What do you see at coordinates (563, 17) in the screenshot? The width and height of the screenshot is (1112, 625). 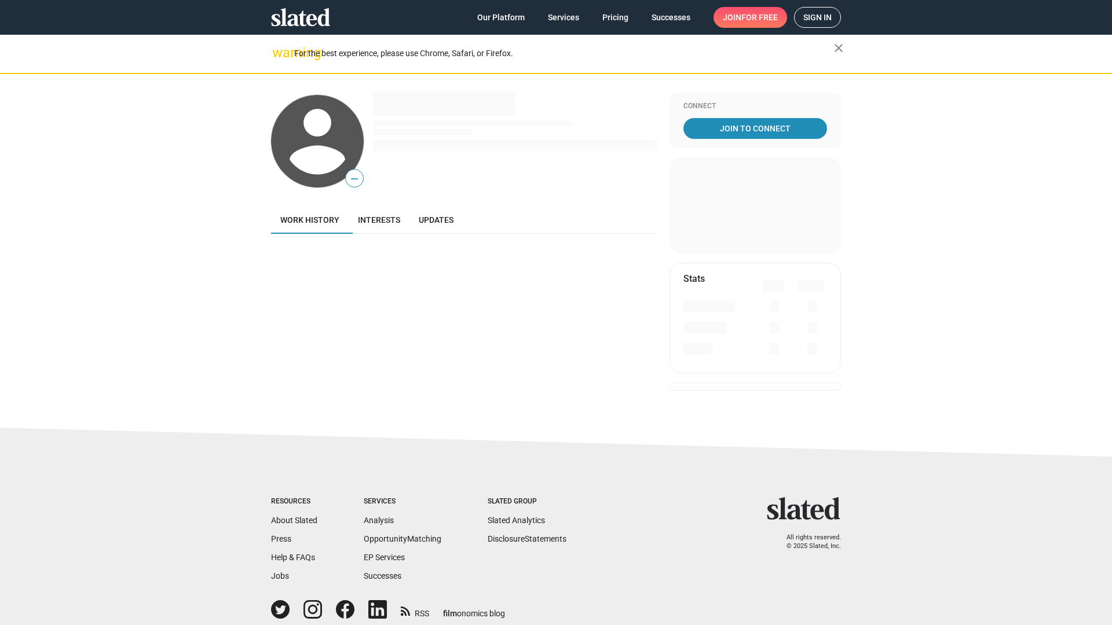 I see `a: Services` at bounding box center [563, 17].